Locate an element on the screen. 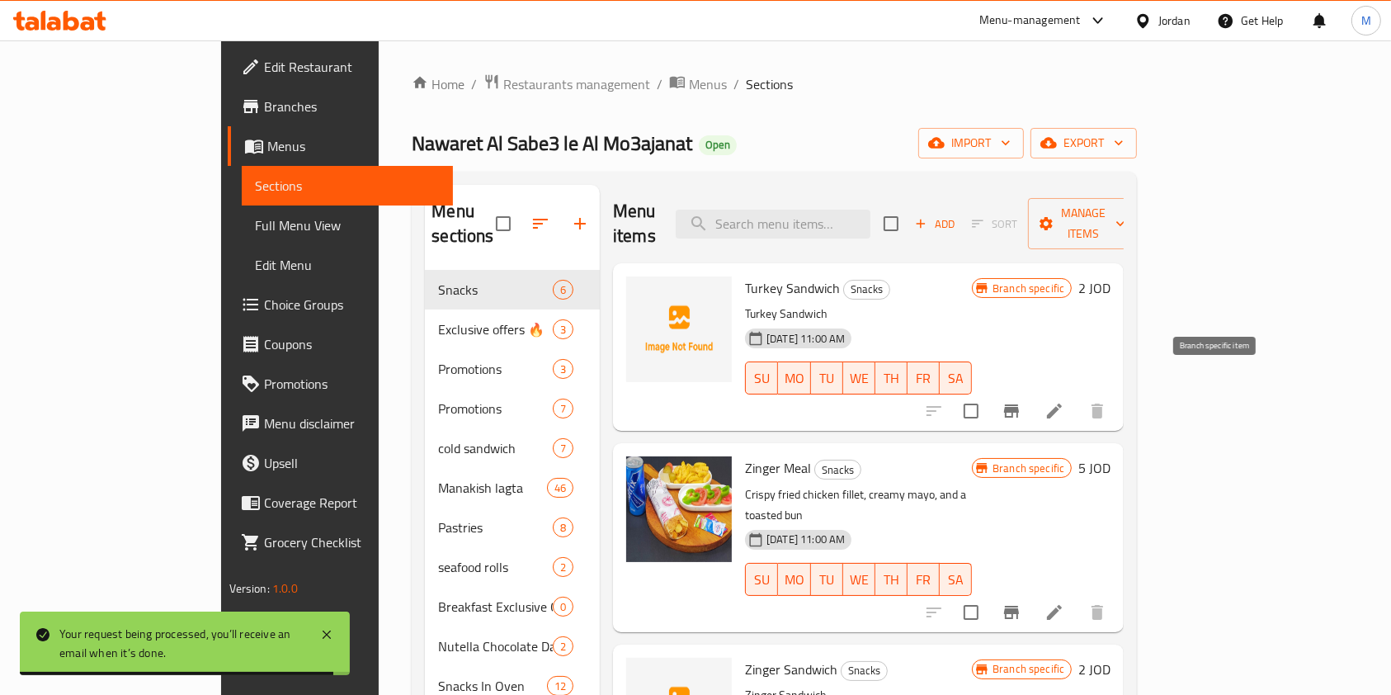 This screenshot has height=695, width=1391. a: Coverage Report is located at coordinates (341, 503).